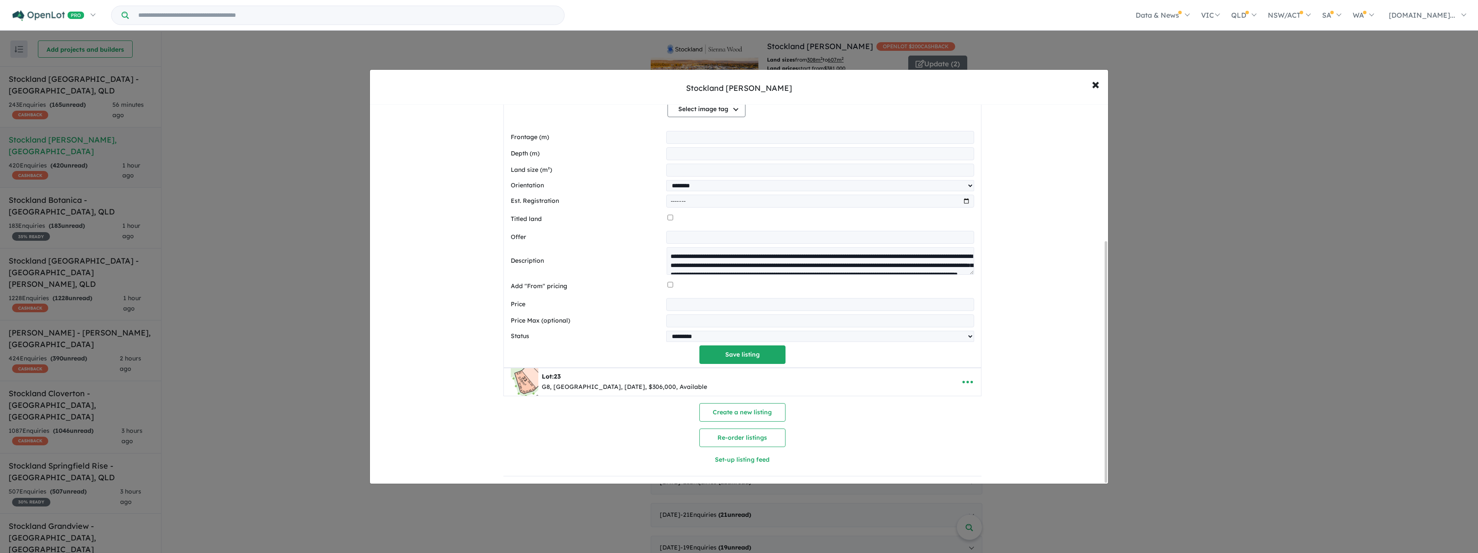  I want to click on button: Set-up listing feed, so click(742, 459).